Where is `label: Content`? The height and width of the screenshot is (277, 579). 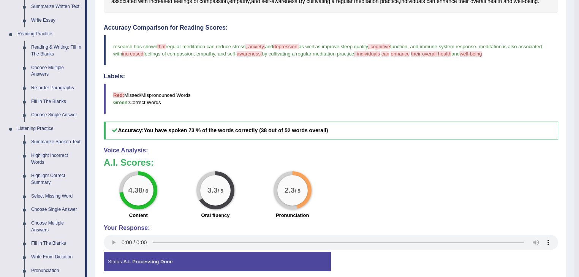 label: Content is located at coordinates (138, 215).